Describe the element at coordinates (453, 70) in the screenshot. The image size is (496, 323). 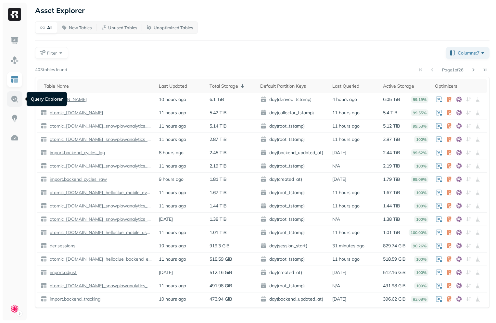
I see `p: Page 1 of 26` at that location.